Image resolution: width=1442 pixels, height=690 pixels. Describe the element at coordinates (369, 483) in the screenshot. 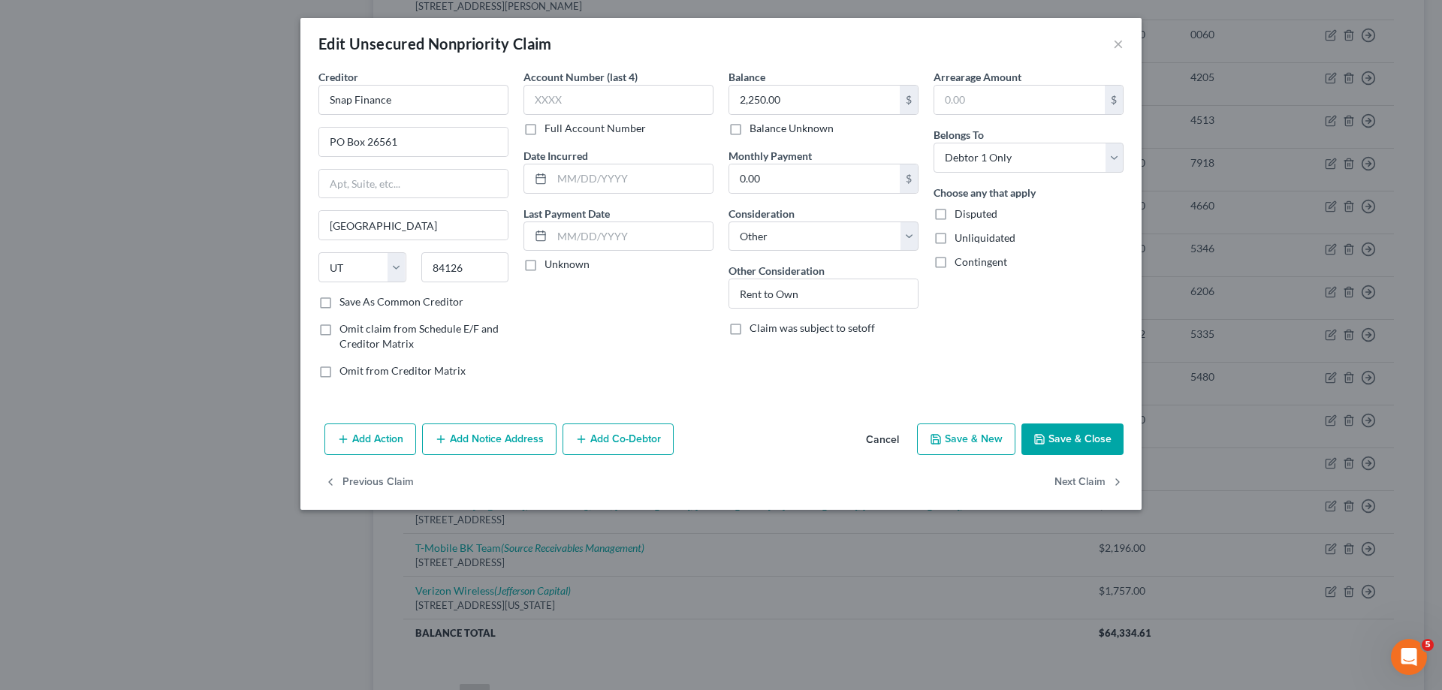

I see `button: Previous Claim` at that location.